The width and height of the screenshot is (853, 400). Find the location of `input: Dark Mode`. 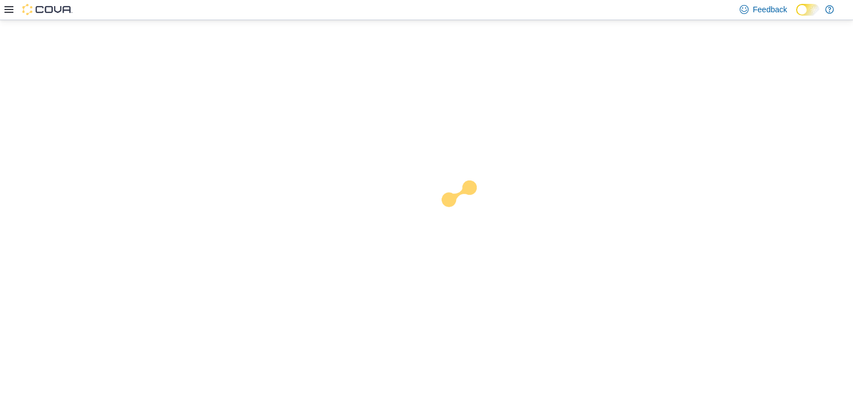

input: Dark Mode is located at coordinates (808, 9).